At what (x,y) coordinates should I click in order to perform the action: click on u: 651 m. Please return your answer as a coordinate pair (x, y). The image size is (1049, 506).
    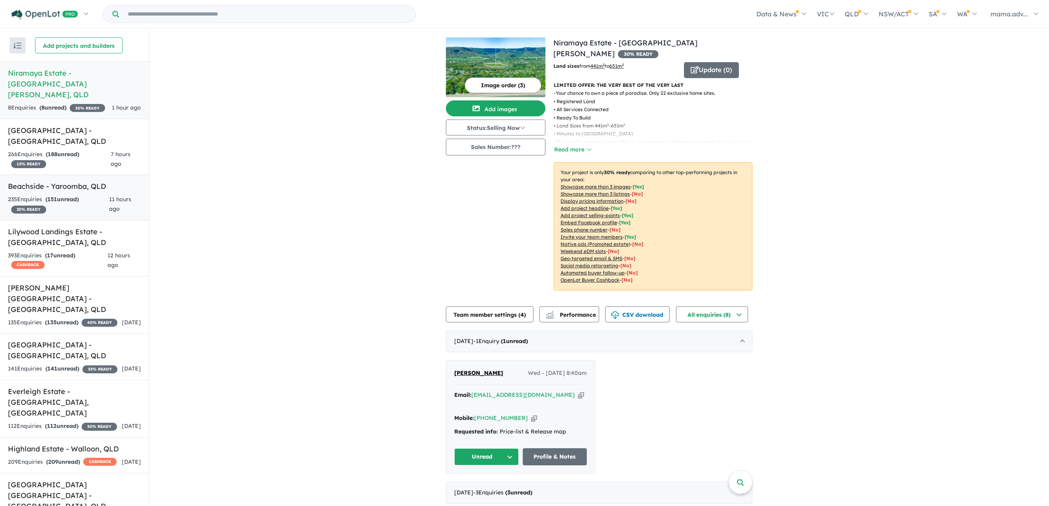
    Looking at the image, I should click on (617, 66).